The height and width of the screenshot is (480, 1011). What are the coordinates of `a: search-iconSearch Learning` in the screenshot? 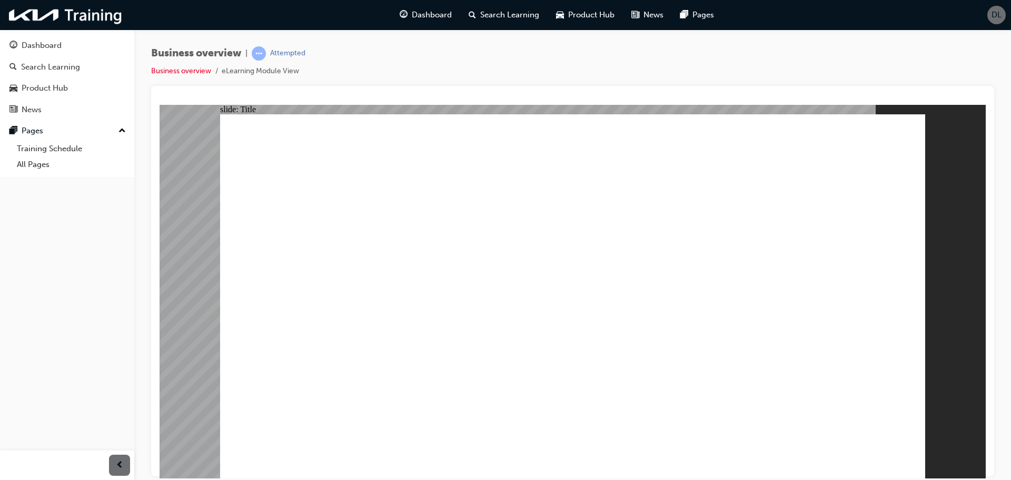 It's located at (504, 15).